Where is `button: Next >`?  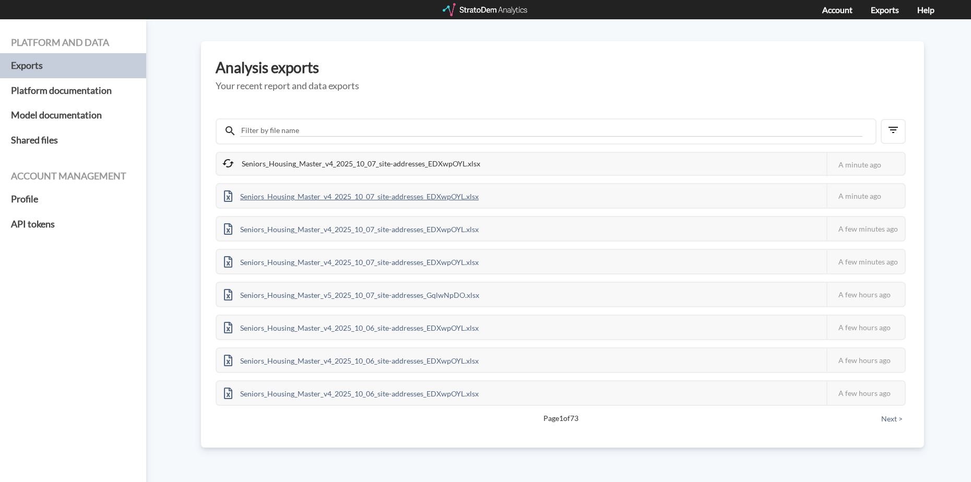
button: Next > is located at coordinates (891, 419).